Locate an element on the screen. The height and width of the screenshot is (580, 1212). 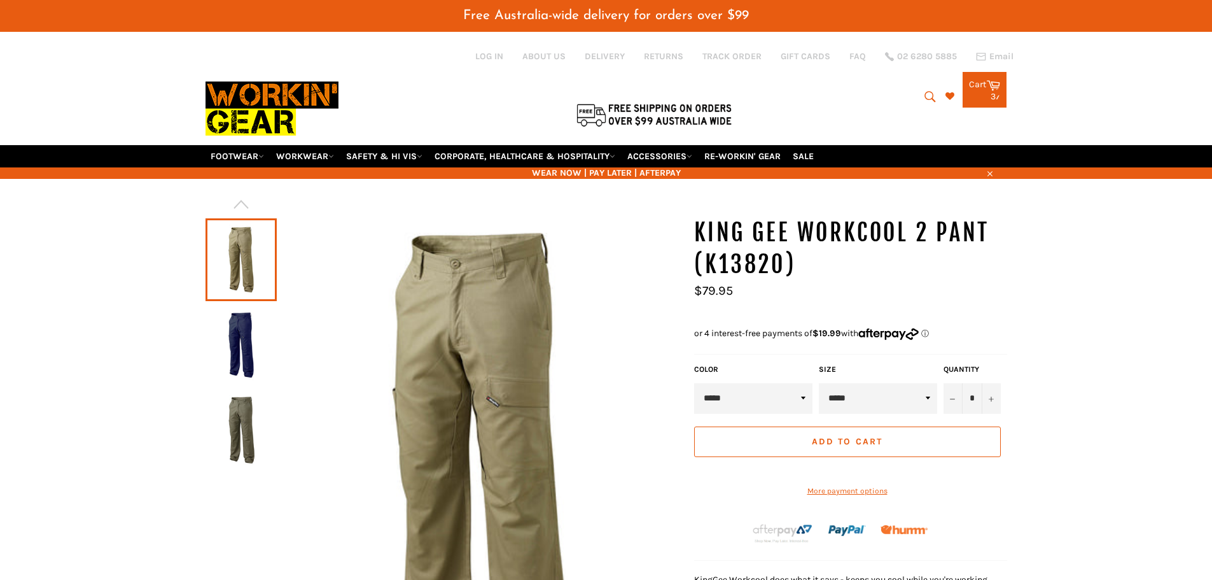
a: FOOTWEAR is located at coordinates (237, 156).